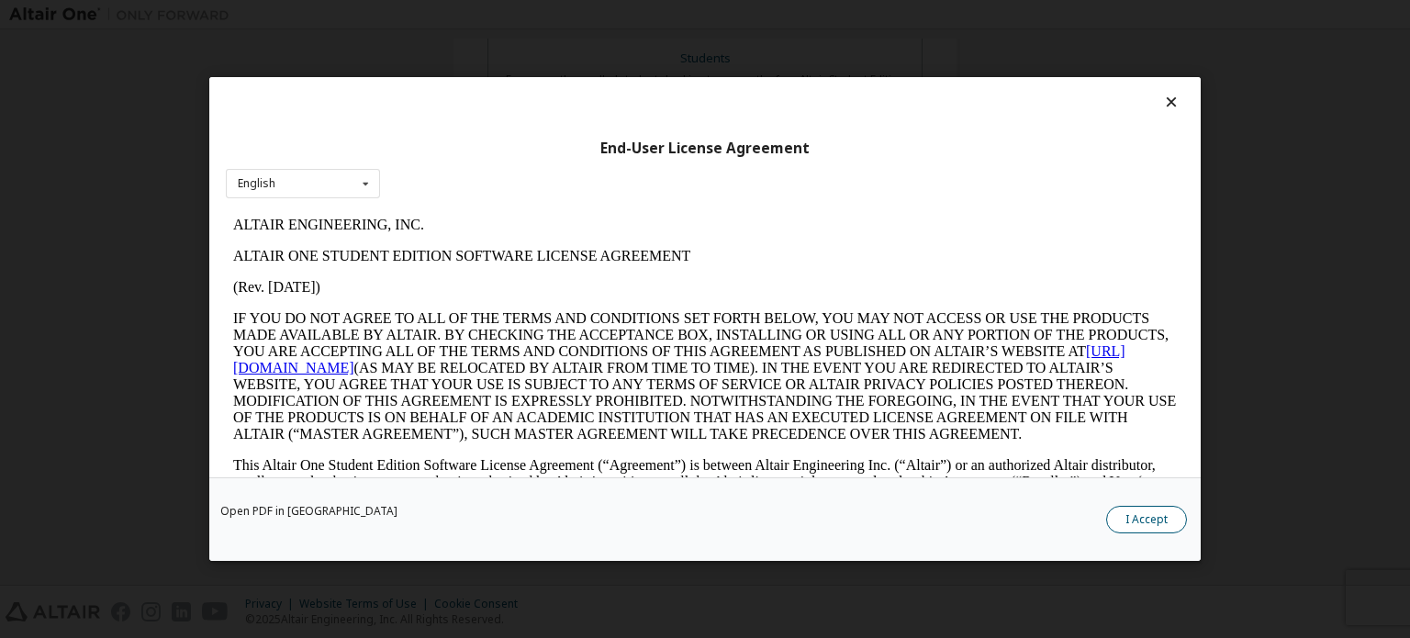  I want to click on p: ALTAIR ENGINEERING, INC., so click(479, 16).